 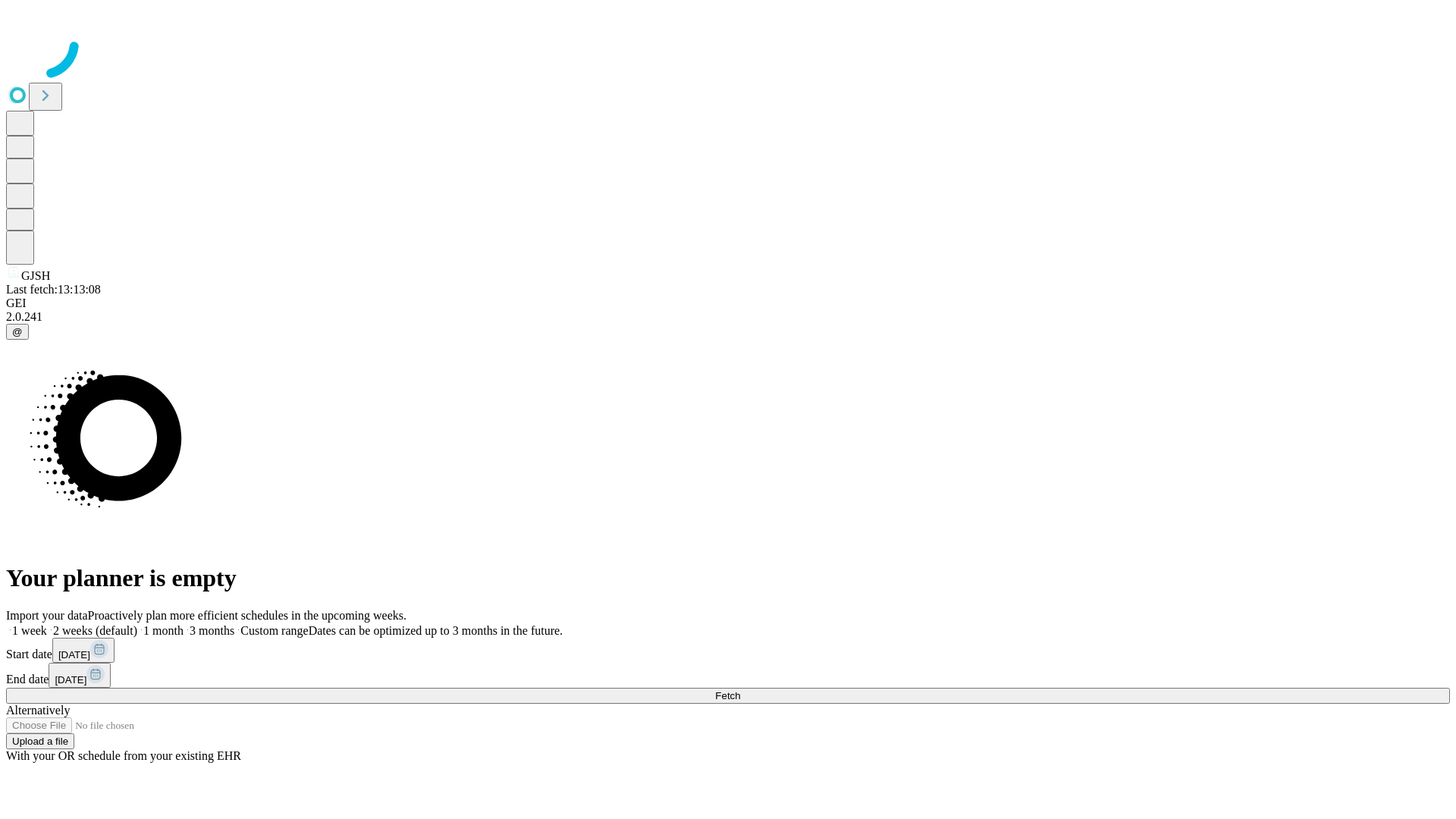 What do you see at coordinates (728, 578) in the screenshot?
I see `h1: Your planner is empty` at bounding box center [728, 578].